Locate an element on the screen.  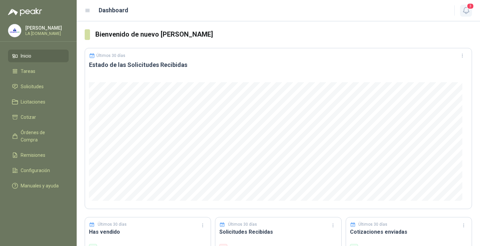
img: Company Logo is located at coordinates (15, 31).